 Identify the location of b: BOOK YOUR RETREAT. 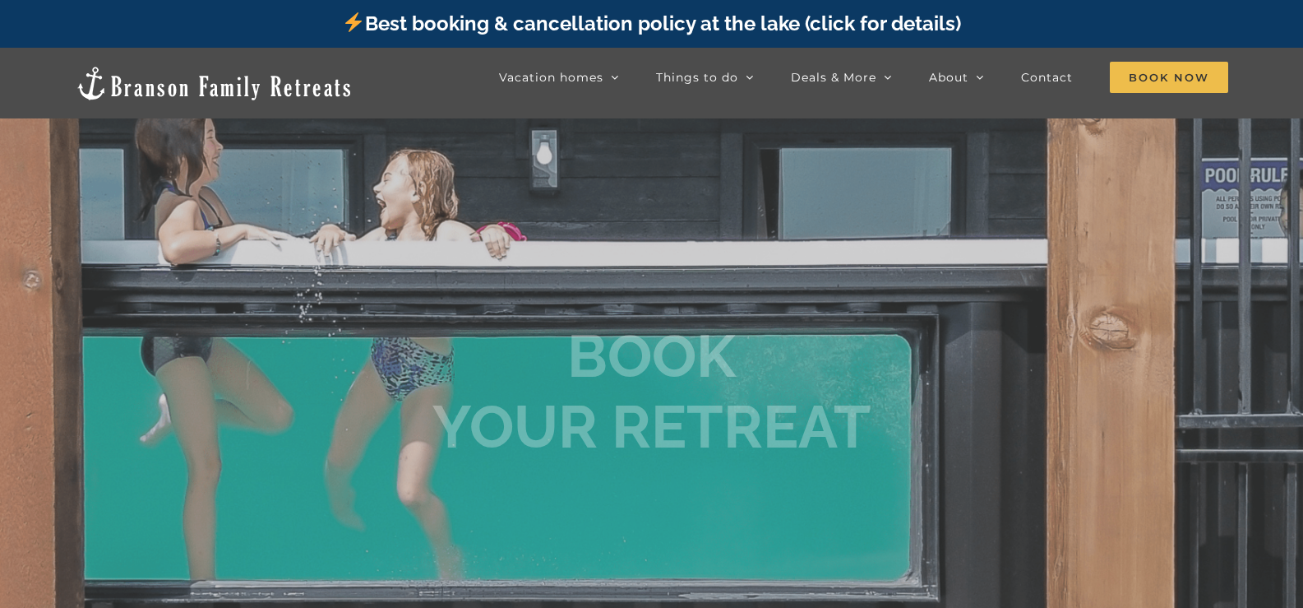
(651, 391).